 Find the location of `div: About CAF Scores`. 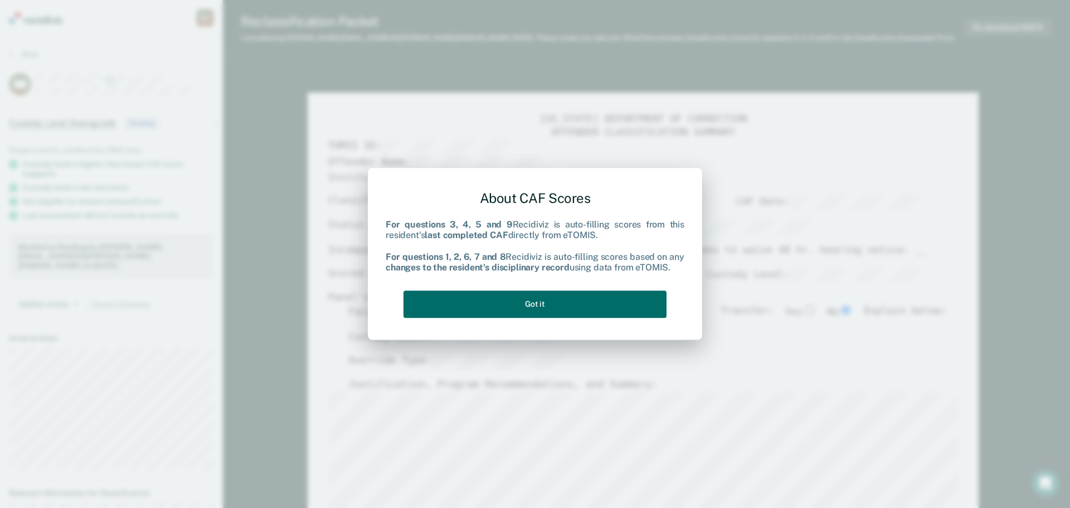

div: About CAF Scores is located at coordinates (535, 198).